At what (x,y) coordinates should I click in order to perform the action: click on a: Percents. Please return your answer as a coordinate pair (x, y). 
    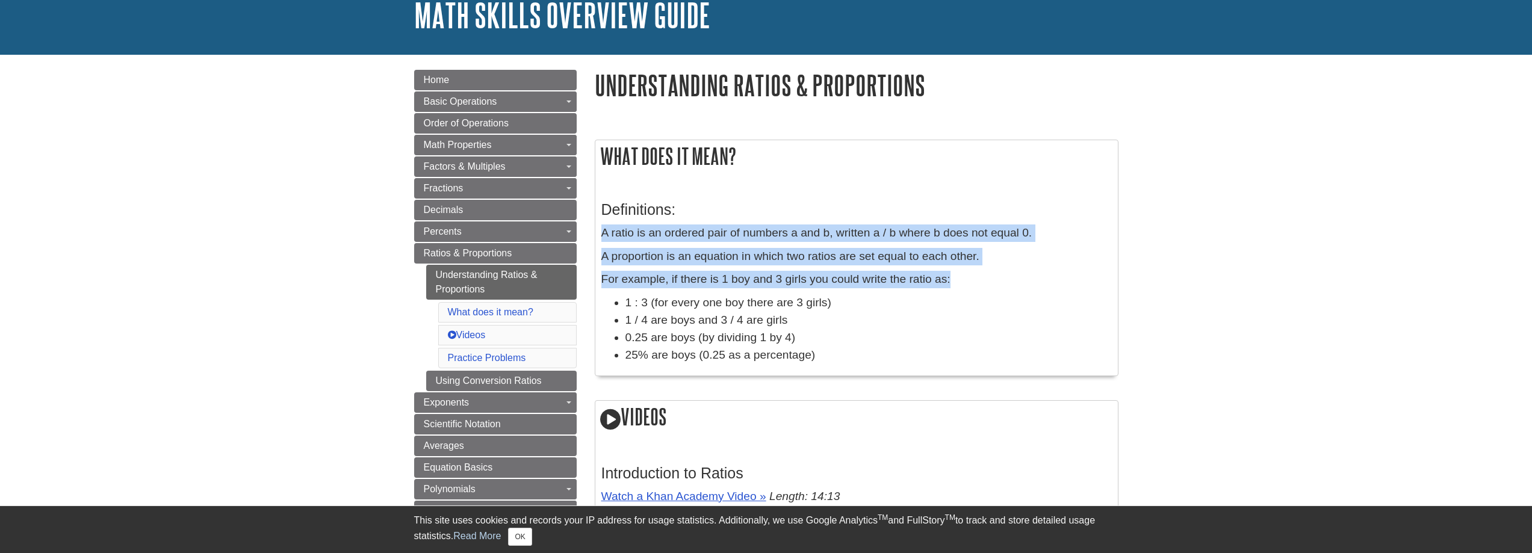
    Looking at the image, I should click on (495, 232).